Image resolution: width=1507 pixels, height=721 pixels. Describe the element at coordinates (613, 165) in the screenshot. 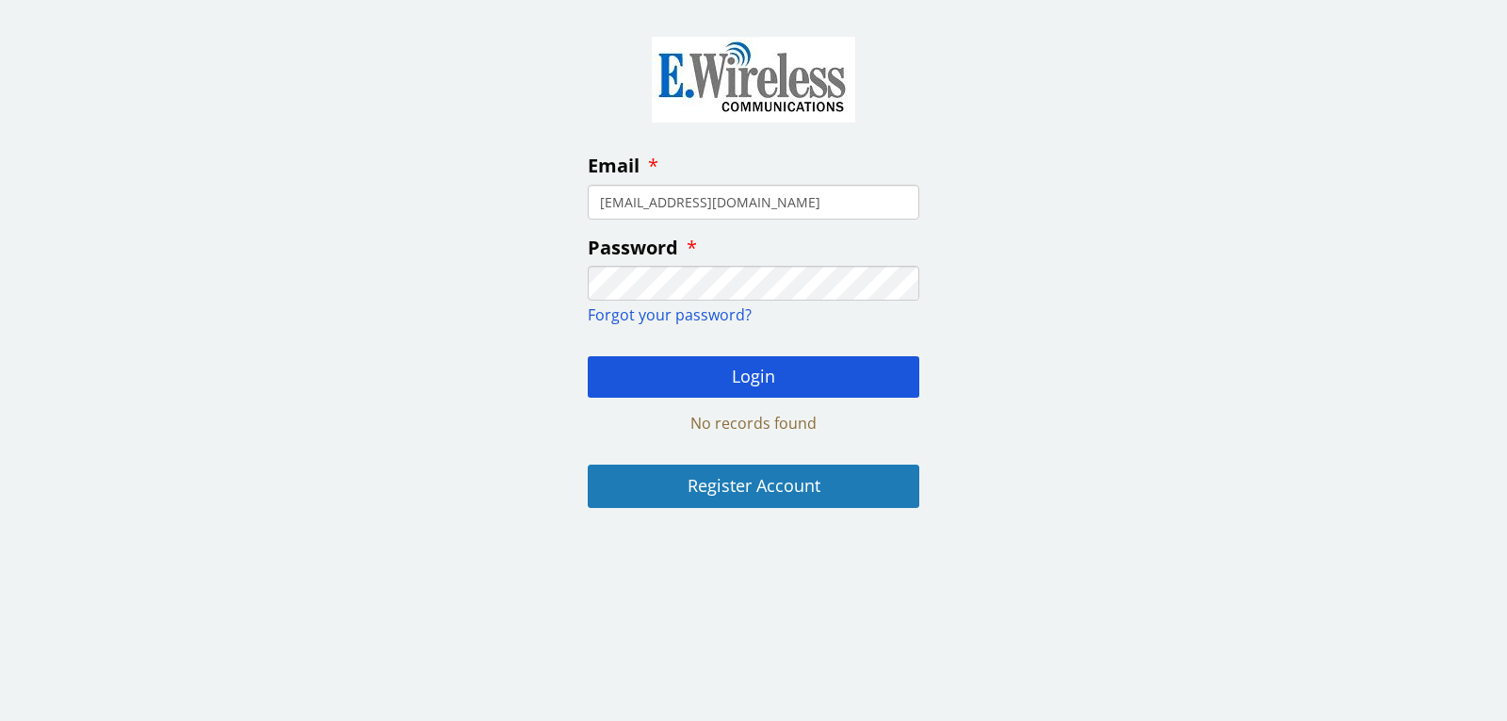

I see `span: Email` at that location.